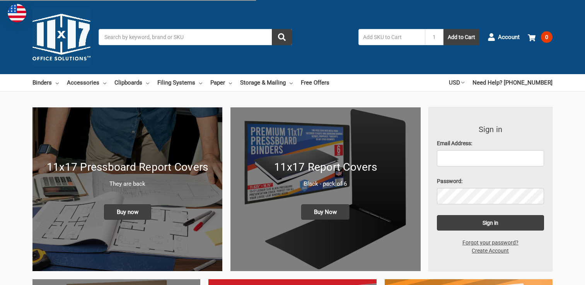 The width and height of the screenshot is (585, 285). What do you see at coordinates (128, 212) in the screenshot?
I see `span: Buy now` at bounding box center [128, 212].